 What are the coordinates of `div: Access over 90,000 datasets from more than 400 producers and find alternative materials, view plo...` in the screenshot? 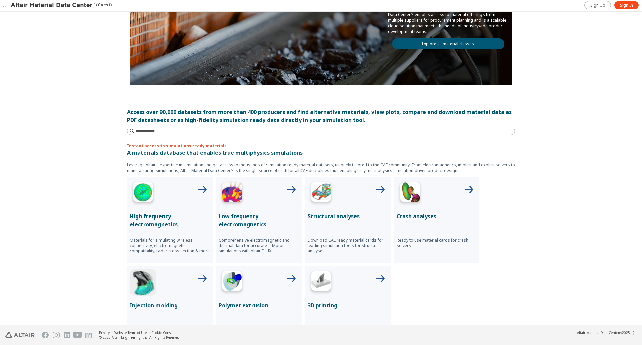 It's located at (321, 116).